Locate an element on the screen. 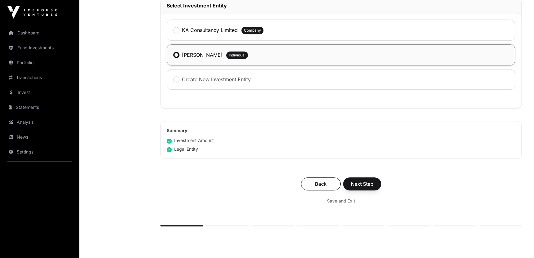  a: News is located at coordinates (40, 137).